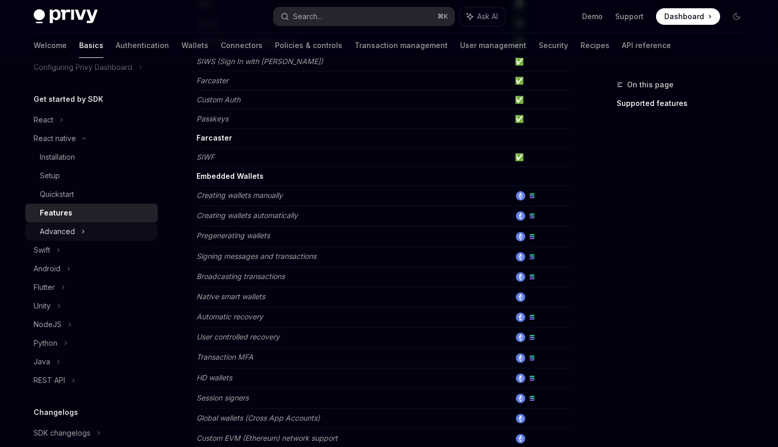 The width and height of the screenshot is (778, 447). What do you see at coordinates (222, 398) in the screenshot?
I see `em: Session signers` at bounding box center [222, 398].